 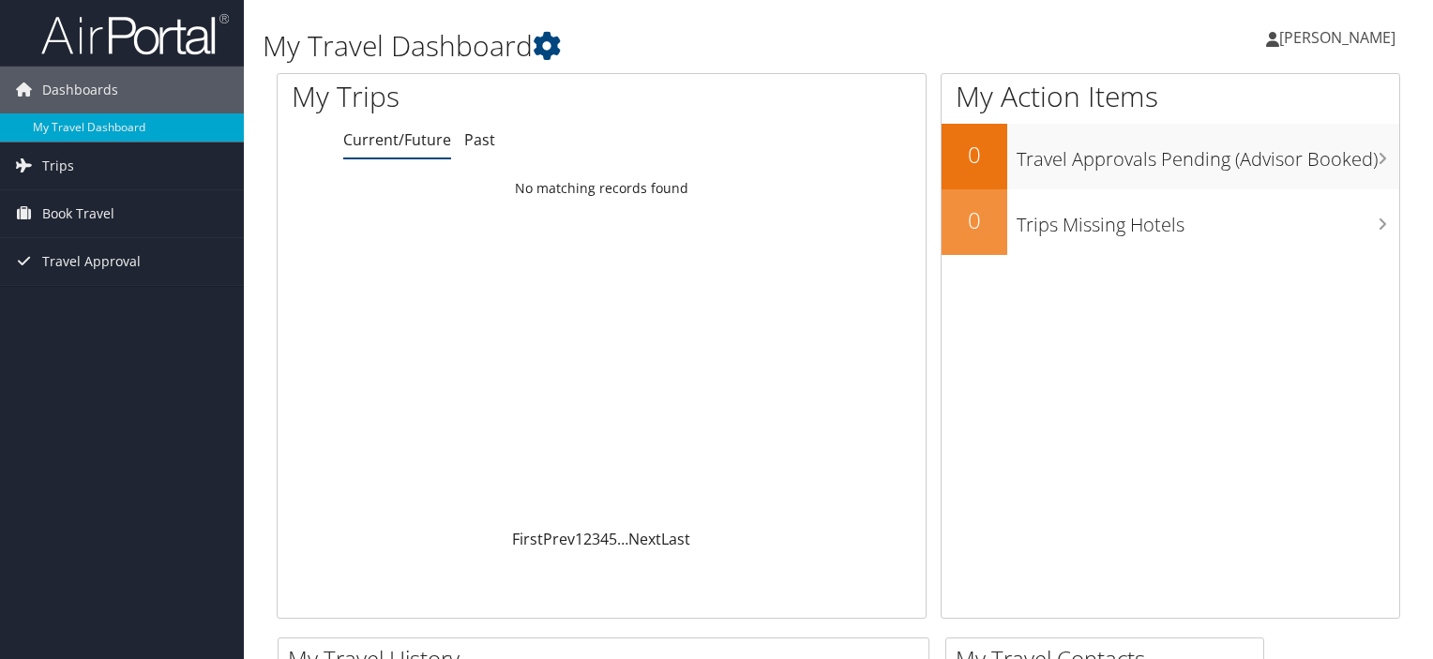 What do you see at coordinates (559, 539) in the screenshot?
I see `a: Prev` at bounding box center [559, 539].